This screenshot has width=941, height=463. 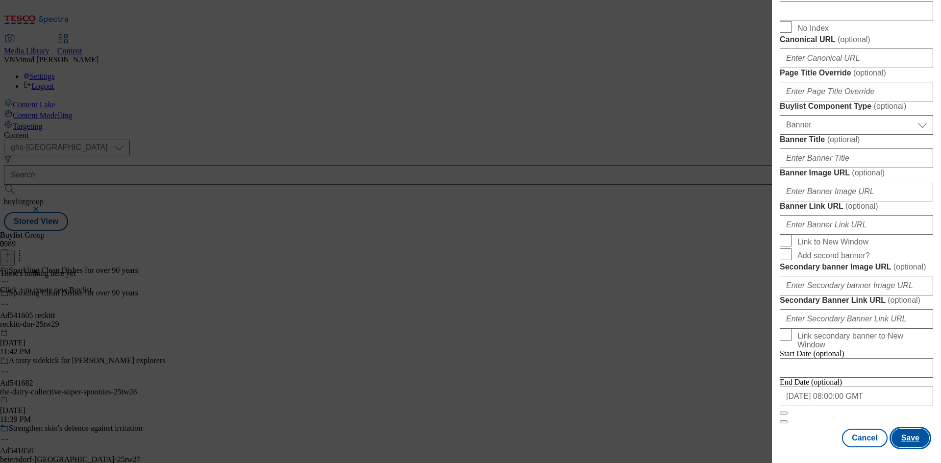 What do you see at coordinates (812, 353) in the screenshot?
I see `span: Start Date (optional)` at bounding box center [812, 353].